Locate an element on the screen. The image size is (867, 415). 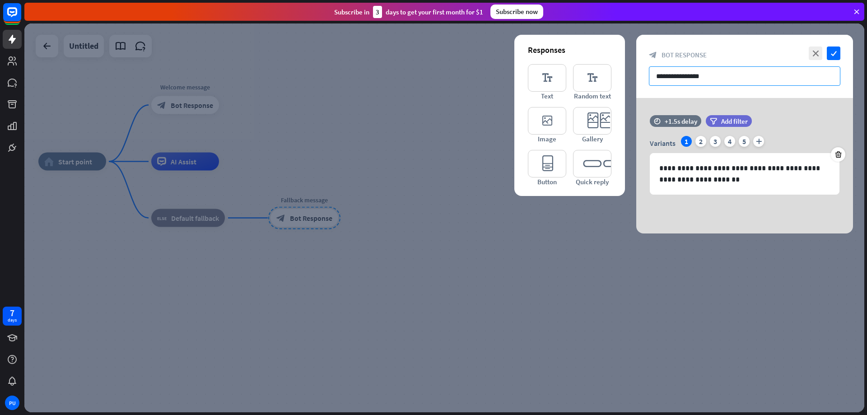
span: Add filter is located at coordinates (734, 121).